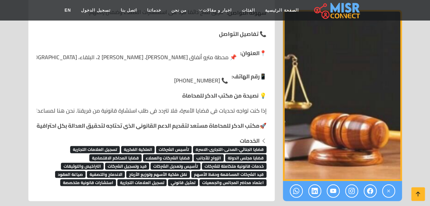  What do you see at coordinates (82, 166) in the screenshot?
I see `span: التراخيص والتوثيقات` at bounding box center [82, 166].